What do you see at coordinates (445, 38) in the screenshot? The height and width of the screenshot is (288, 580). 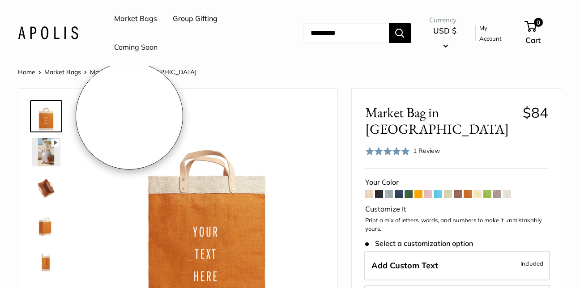 I see `button: USD $` at bounding box center [445, 38].